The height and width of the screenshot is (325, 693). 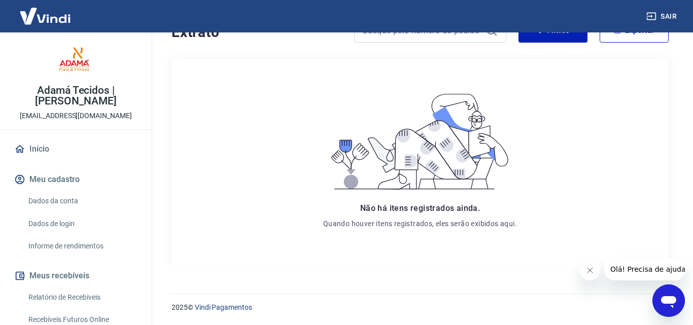 What do you see at coordinates (76, 276) in the screenshot?
I see `button: Meus recebíveis` at bounding box center [76, 276].